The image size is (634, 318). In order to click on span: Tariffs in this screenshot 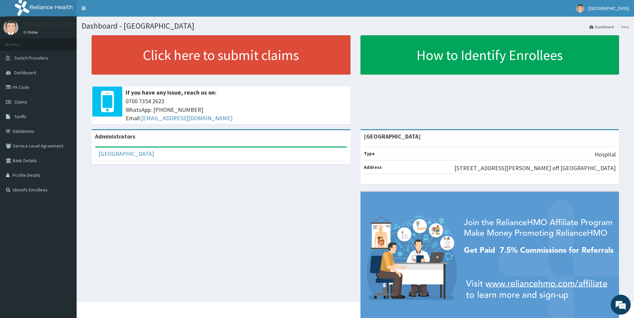, I will do `click(20, 117)`.